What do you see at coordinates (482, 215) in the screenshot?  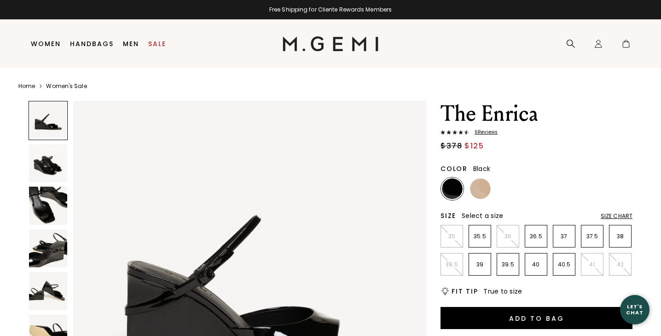 I see `span: Select a size` at bounding box center [482, 215].